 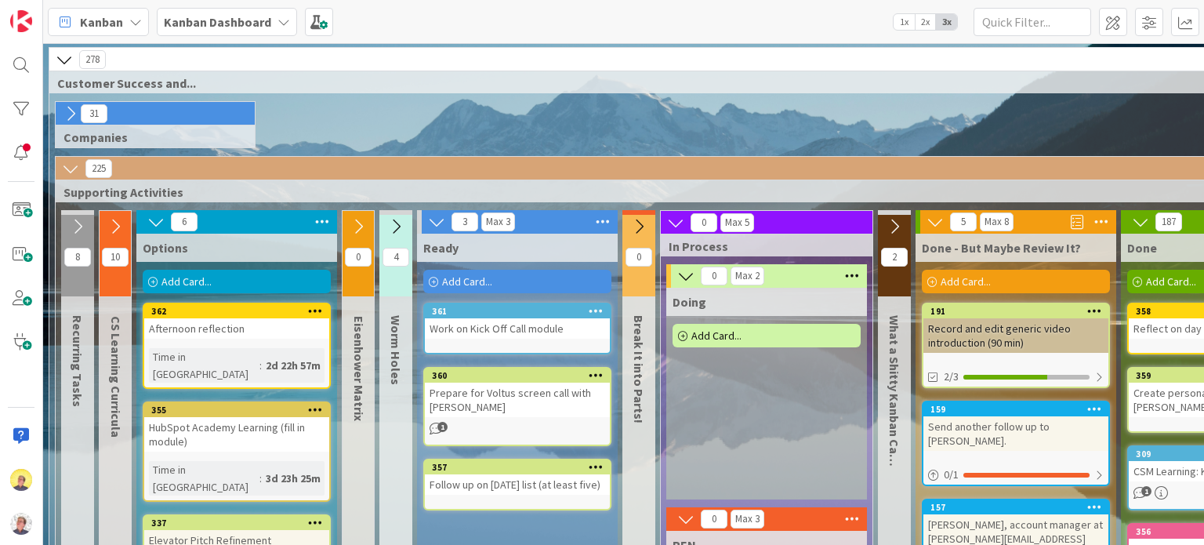 What do you see at coordinates (951, 376) in the screenshot?
I see `span: 2/3` at bounding box center [951, 376].